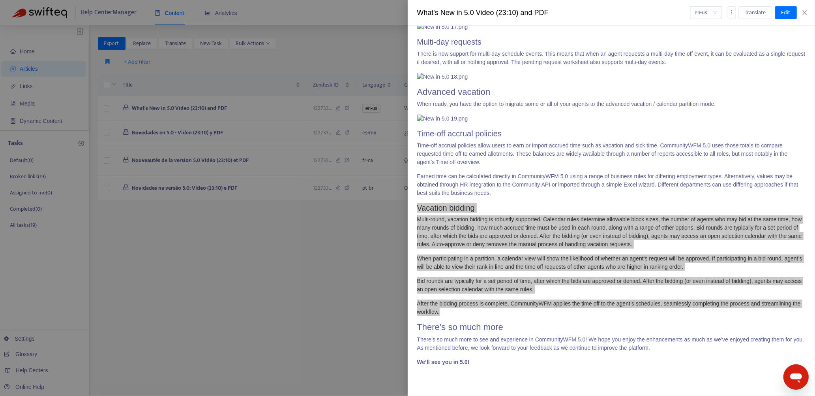  Describe the element at coordinates (612, 285) in the screenshot. I see `p: Bid rounds are typically for a set period of time, after which the bids are approved or denied. A...` at that location.